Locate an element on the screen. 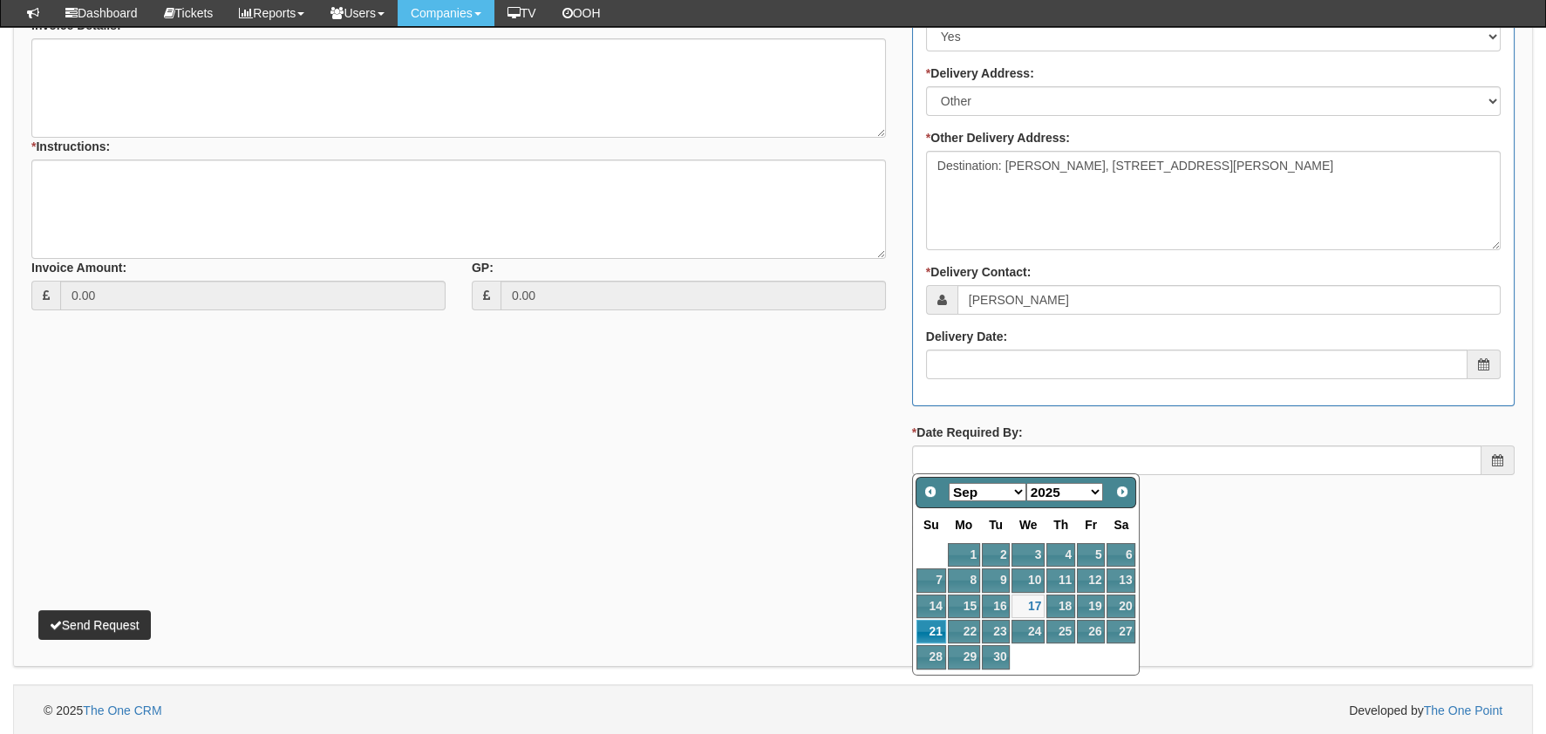  span: Sunday is located at coordinates (931, 525).